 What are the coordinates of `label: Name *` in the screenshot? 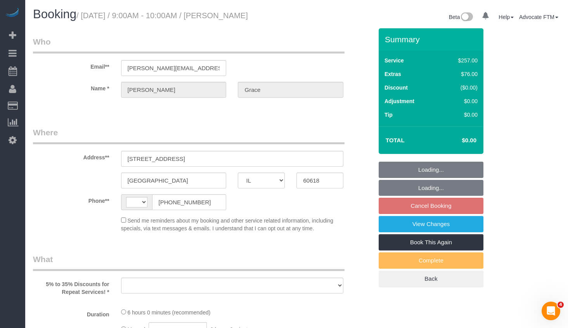 It's located at (71, 87).